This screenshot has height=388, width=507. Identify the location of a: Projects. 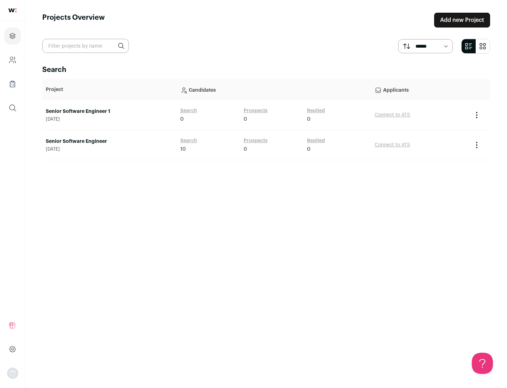
(12, 36).